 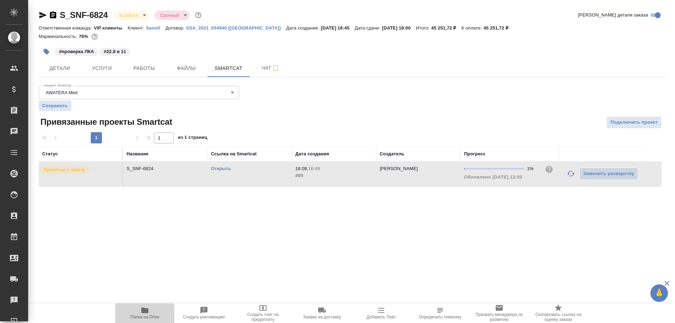 I want to click on span: Детали, so click(x=60, y=68).